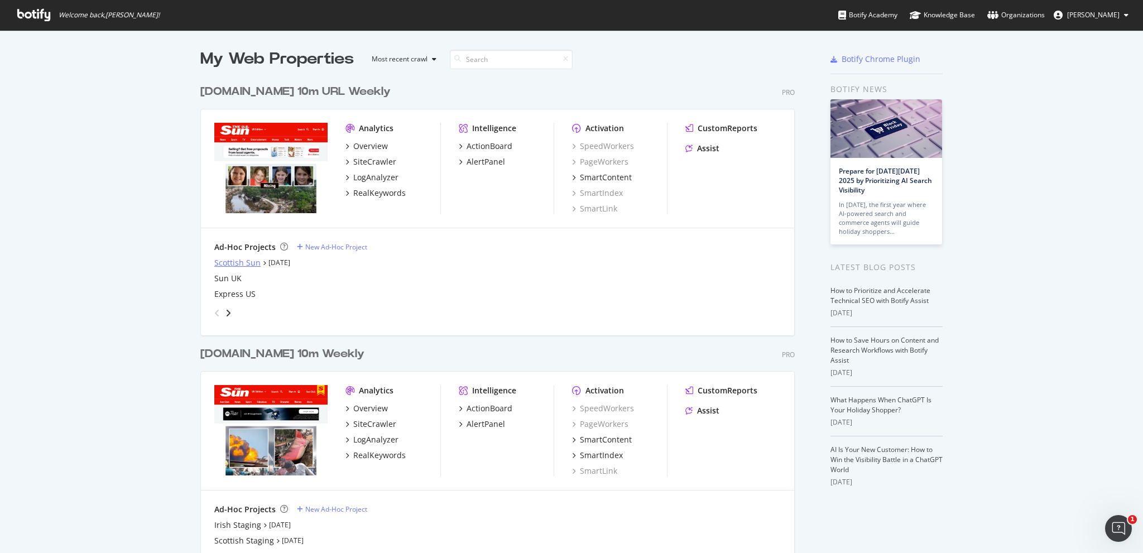 The width and height of the screenshot is (1143, 553). I want to click on div: Botify Academy, so click(868, 15).